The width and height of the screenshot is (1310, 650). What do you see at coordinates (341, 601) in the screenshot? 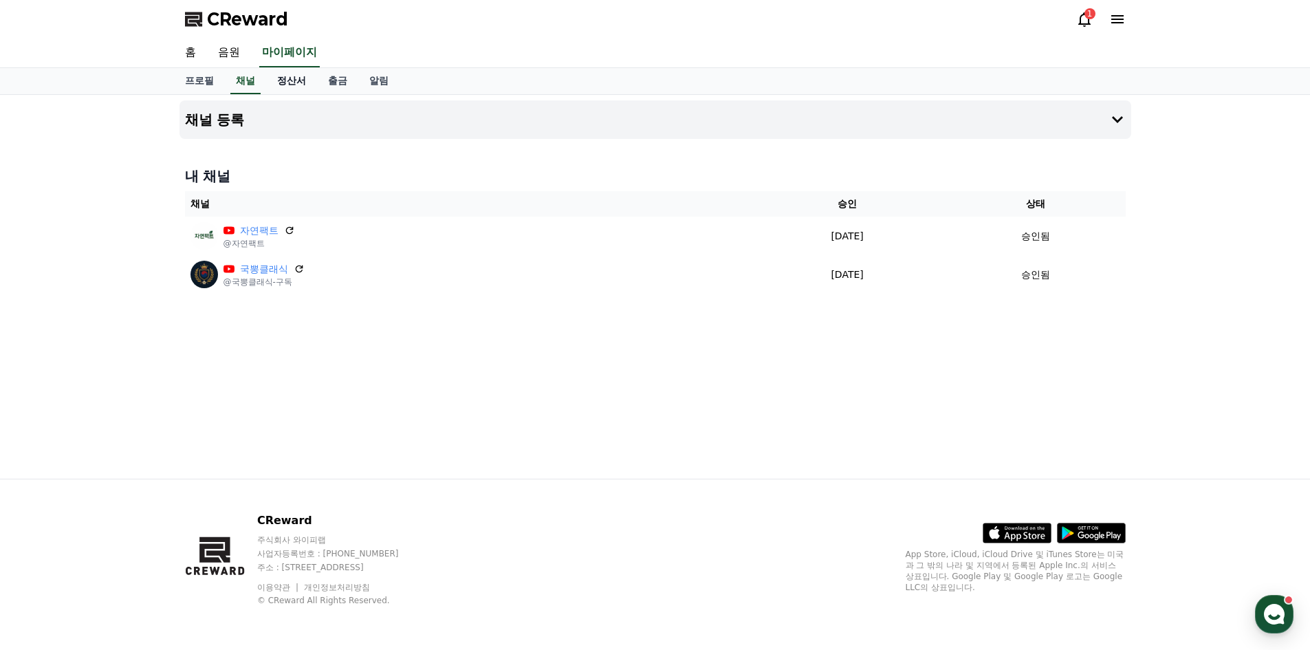
I see `p: © CReward All Rights Reserved.` at bounding box center [341, 601].